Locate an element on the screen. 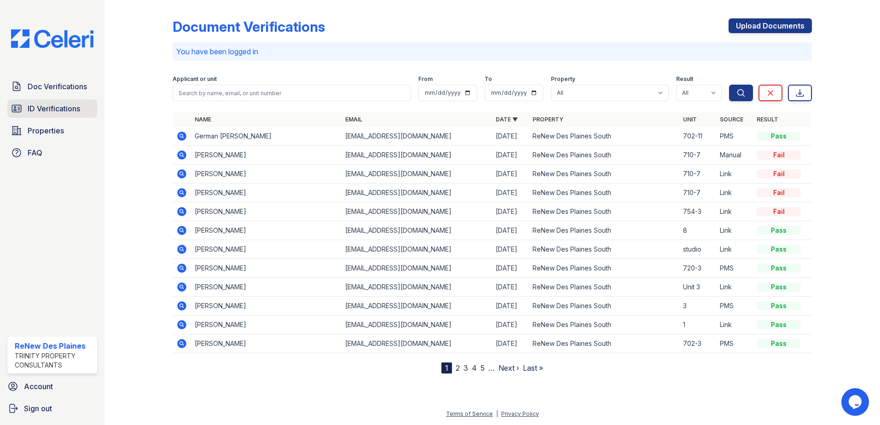 Image resolution: width=880 pixels, height=425 pixels. td: 720-3 is located at coordinates (697, 268).